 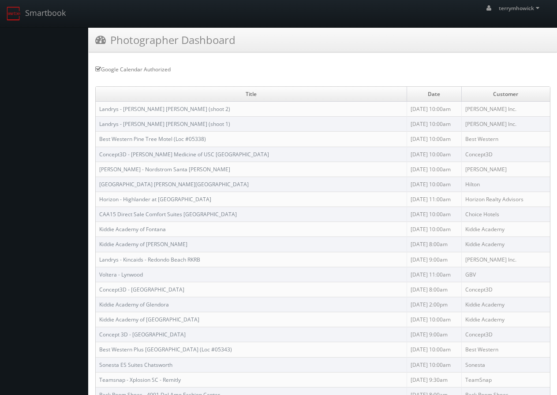 What do you see at coordinates (505, 365) in the screenshot?
I see `td: Sonesta` at bounding box center [505, 365].